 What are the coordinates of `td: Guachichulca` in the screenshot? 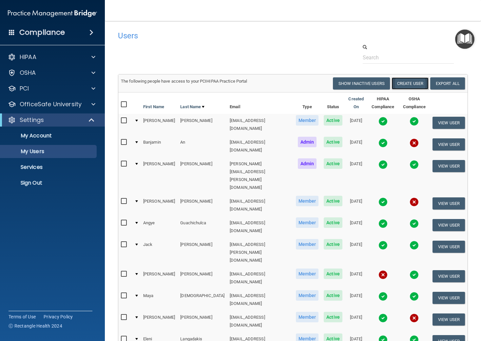 It's located at (202, 227).